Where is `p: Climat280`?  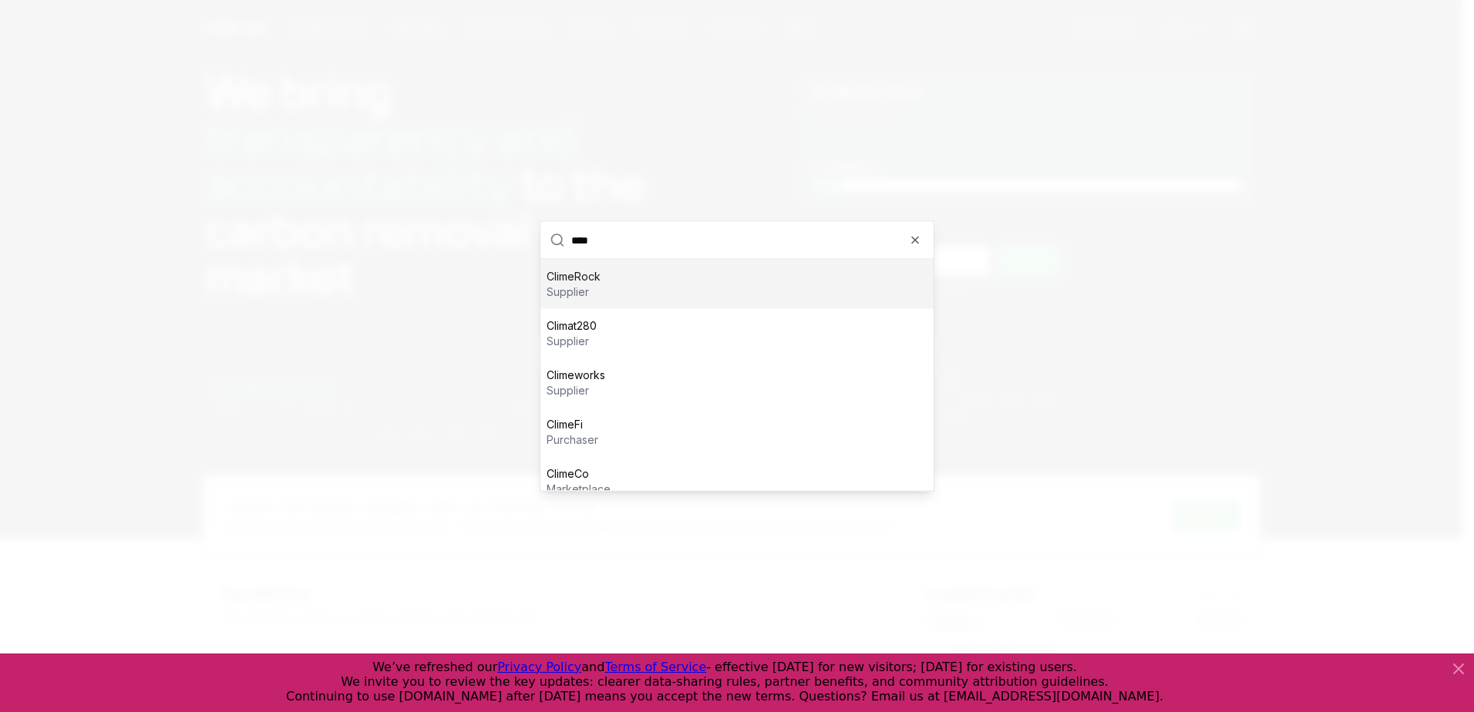
p: Climat280 is located at coordinates (571, 326).